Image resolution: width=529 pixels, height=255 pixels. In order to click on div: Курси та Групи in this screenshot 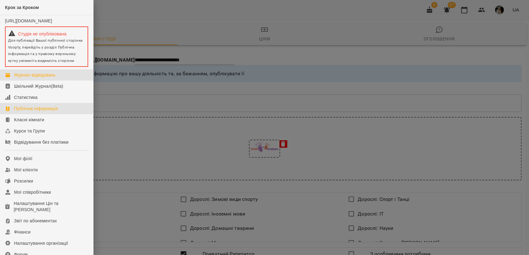, I will do `click(29, 131)`.